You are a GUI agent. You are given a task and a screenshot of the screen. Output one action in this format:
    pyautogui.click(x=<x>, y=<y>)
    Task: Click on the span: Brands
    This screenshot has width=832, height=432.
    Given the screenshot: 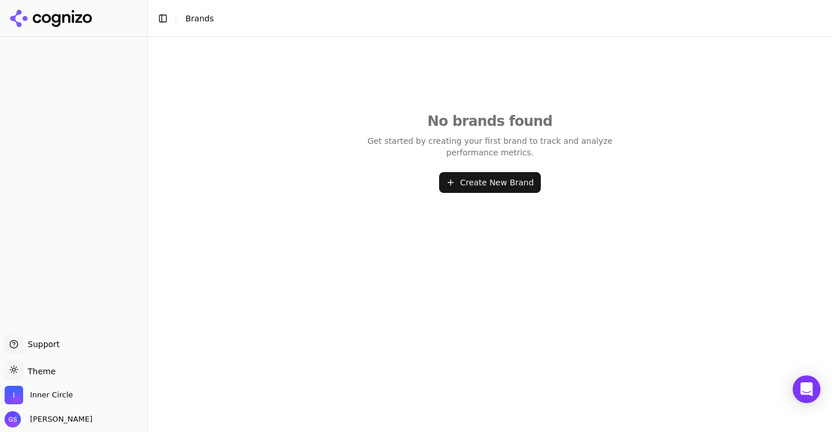 What is the action you would take?
    pyautogui.click(x=199, y=18)
    